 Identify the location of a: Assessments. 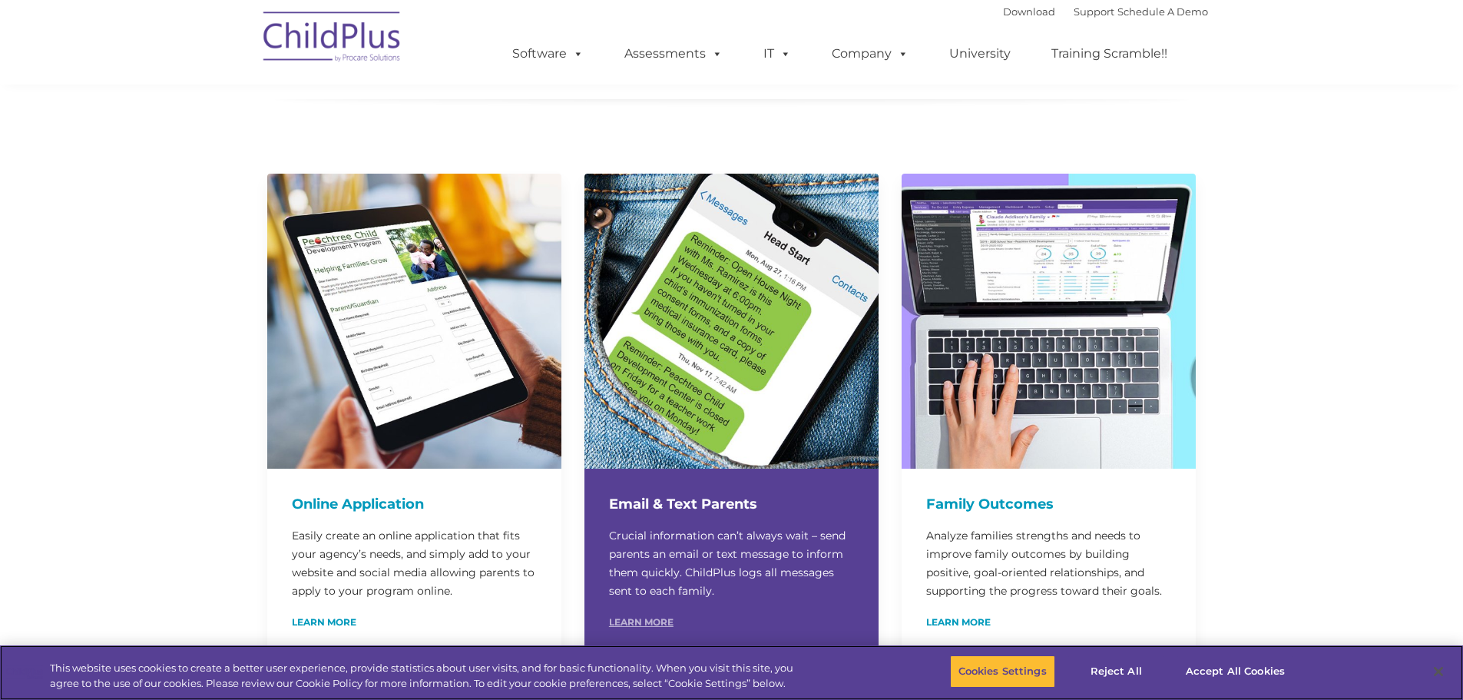
(673, 54).